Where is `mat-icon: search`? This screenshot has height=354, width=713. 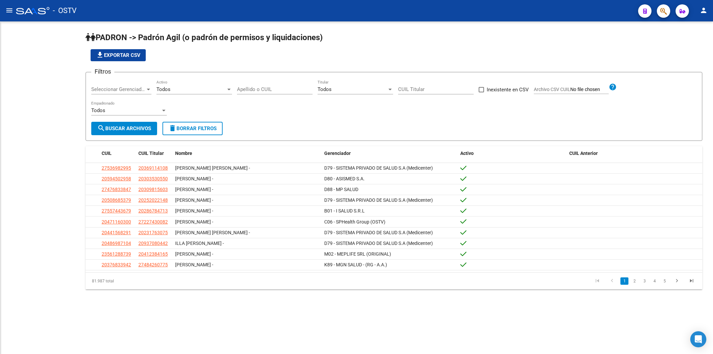 mat-icon: search is located at coordinates (101, 128).